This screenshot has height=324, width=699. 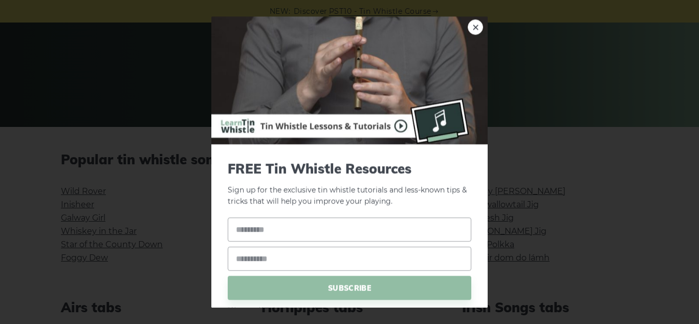 I want to click on span: * No spam. Unsubscribe at any time., so click(x=349, y=309).